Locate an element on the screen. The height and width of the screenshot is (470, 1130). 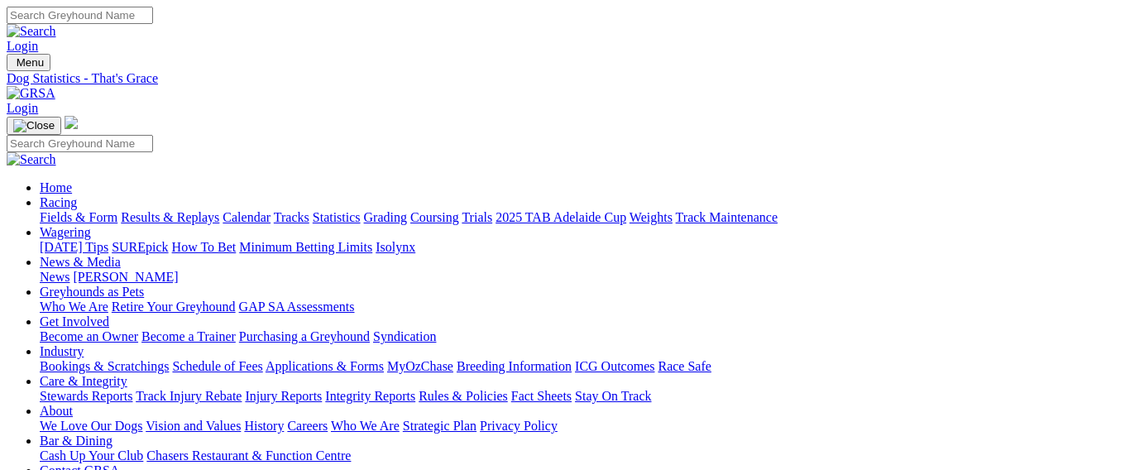
a: Cash Up Your Club is located at coordinates (91, 455).